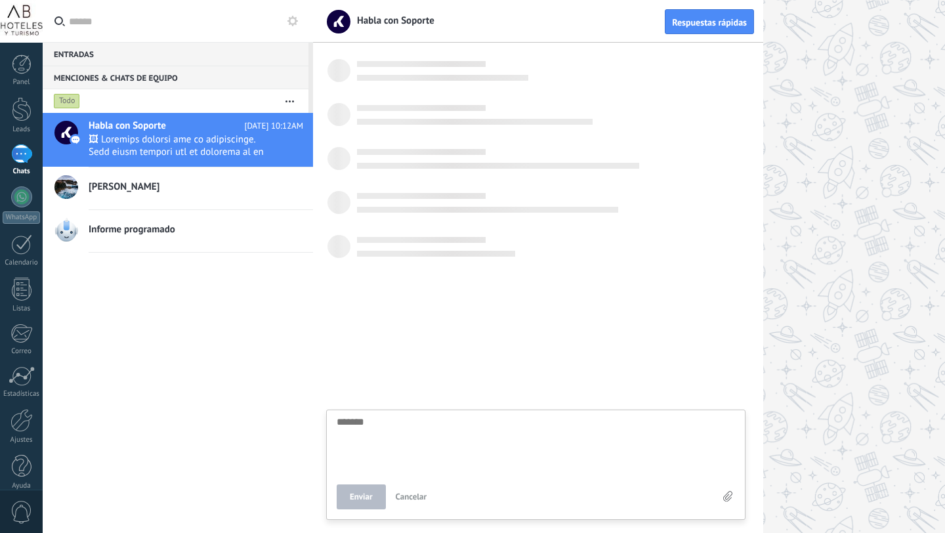 The height and width of the screenshot is (533, 945). Describe the element at coordinates (22, 486) in the screenshot. I see `div: Ayuda` at that location.